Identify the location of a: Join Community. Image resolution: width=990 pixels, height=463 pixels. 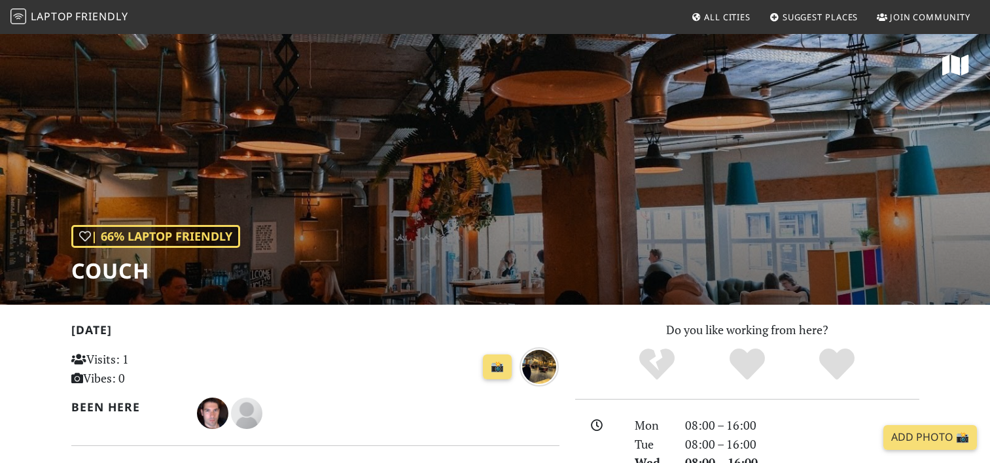
(923, 17).